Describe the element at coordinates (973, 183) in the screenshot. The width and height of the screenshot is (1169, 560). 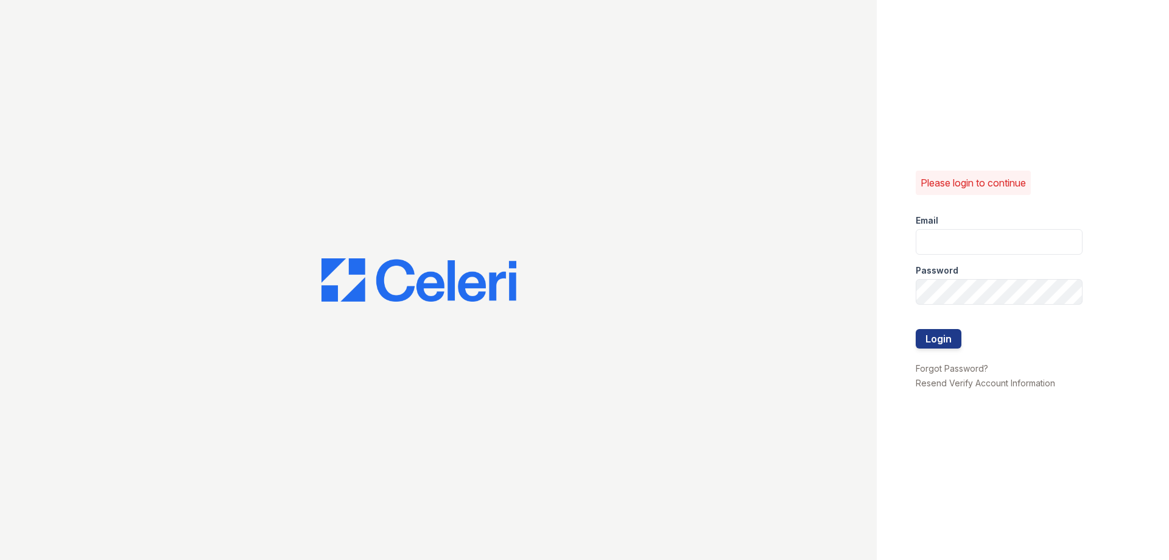
I see `p: Please login to continue` at that location.